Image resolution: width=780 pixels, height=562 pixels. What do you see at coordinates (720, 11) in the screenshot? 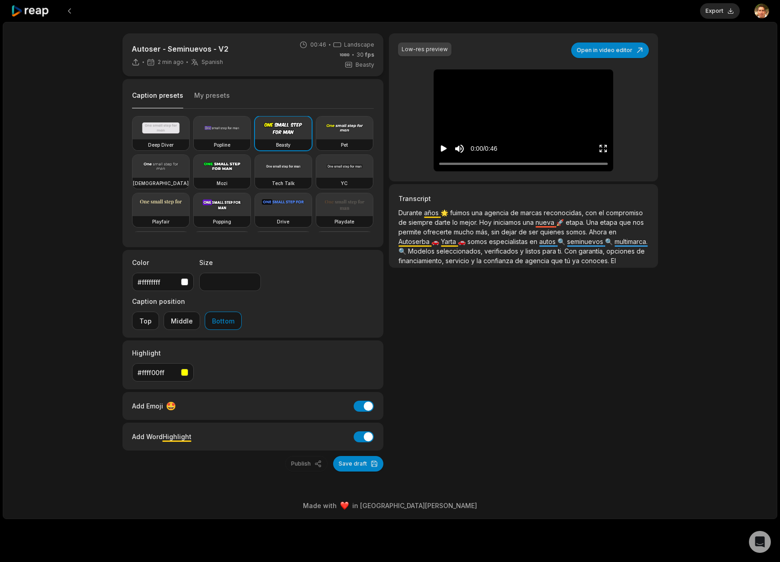
I see `button: Export` at bounding box center [720, 11].